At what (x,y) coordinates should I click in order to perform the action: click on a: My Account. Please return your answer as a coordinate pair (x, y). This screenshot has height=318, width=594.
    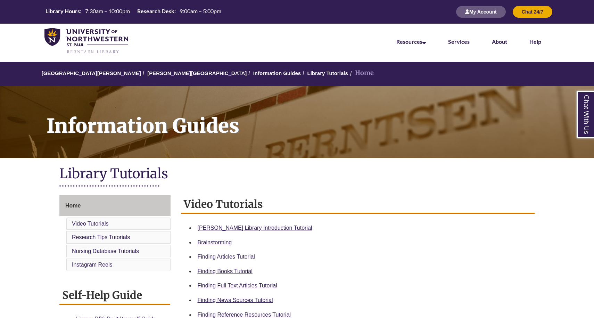
    Looking at the image, I should click on (481, 11).